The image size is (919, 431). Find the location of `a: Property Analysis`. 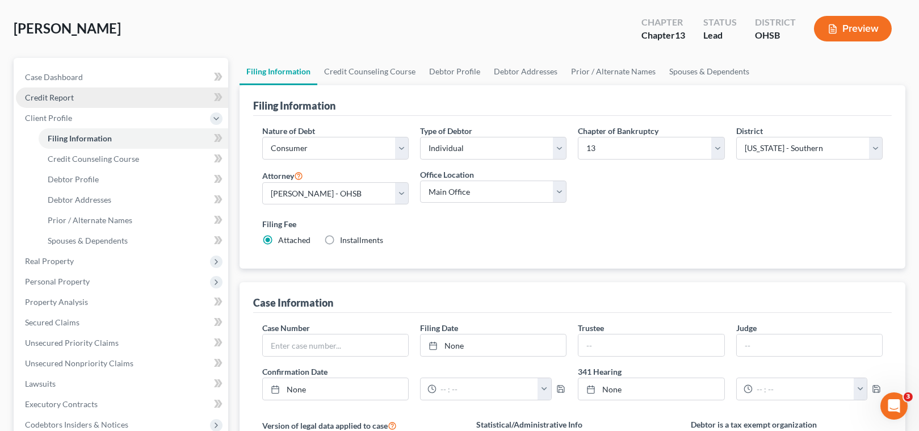

a: Property Analysis is located at coordinates (122, 302).